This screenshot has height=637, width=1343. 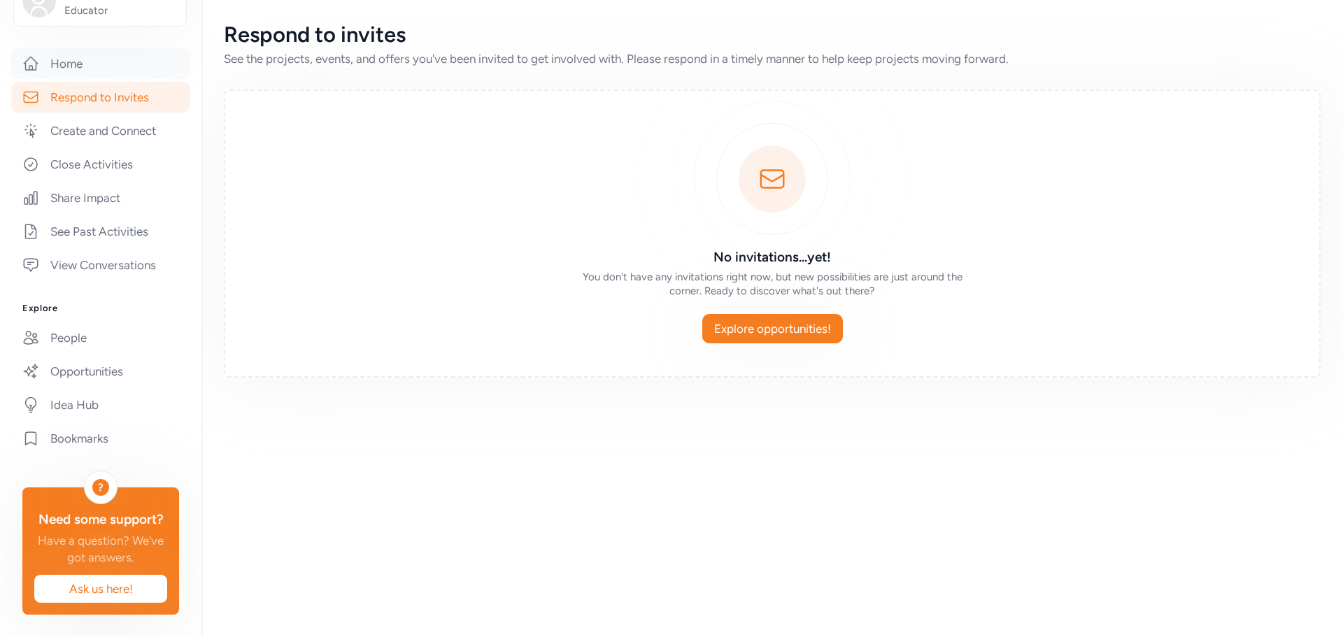 What do you see at coordinates (101, 405) in the screenshot?
I see `a: Idea Hub` at bounding box center [101, 405].